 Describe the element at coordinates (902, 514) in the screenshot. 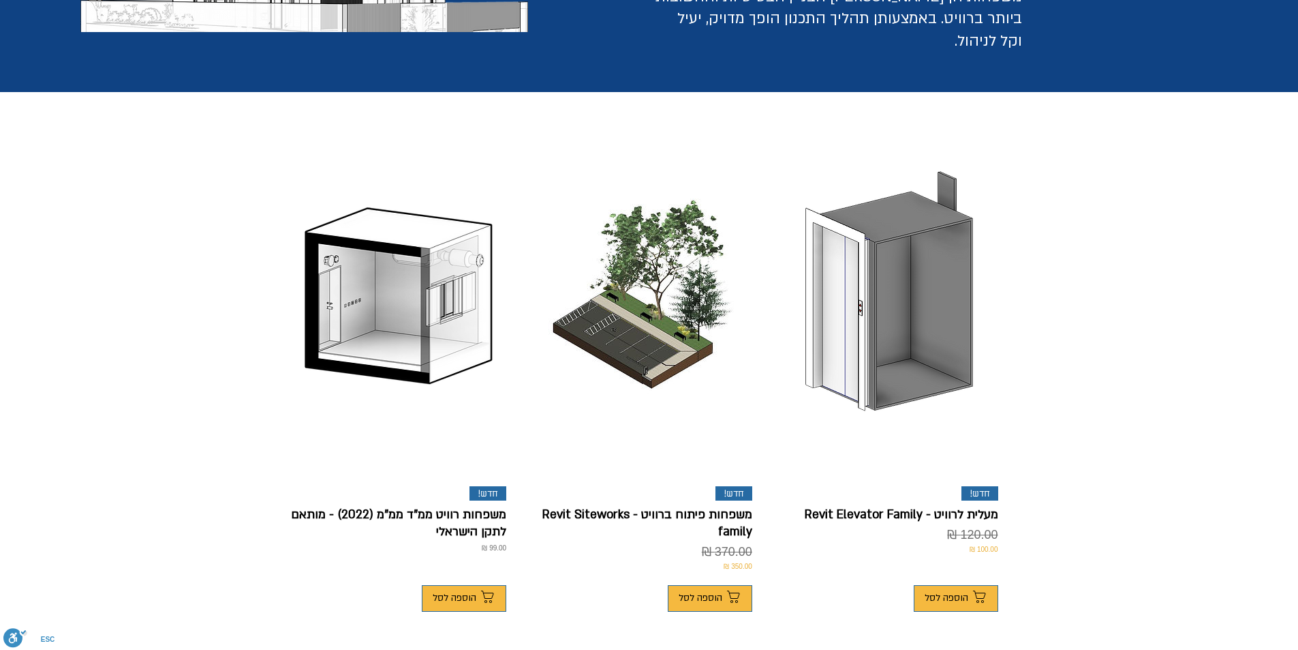

I see `p: מעלית לרוויט - Revit Elevator Family` at that location.